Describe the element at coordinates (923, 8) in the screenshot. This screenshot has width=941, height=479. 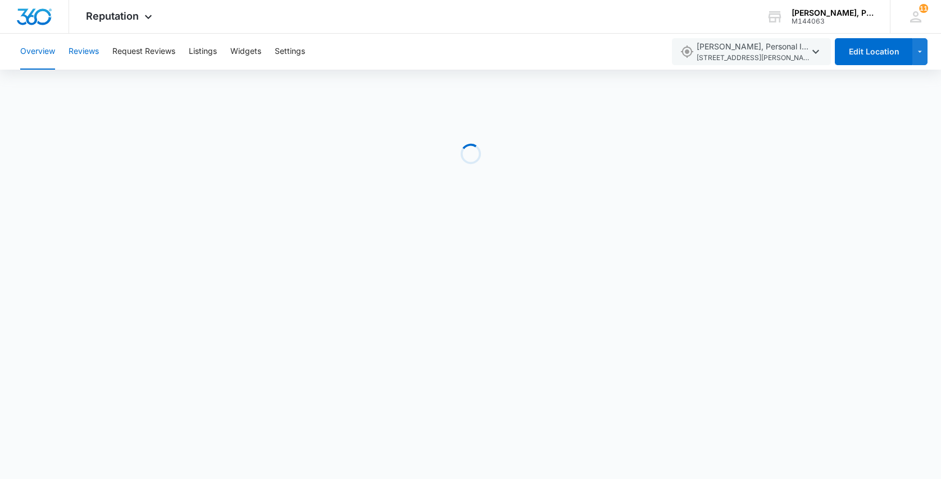
I see `div: notifications count` at that location.